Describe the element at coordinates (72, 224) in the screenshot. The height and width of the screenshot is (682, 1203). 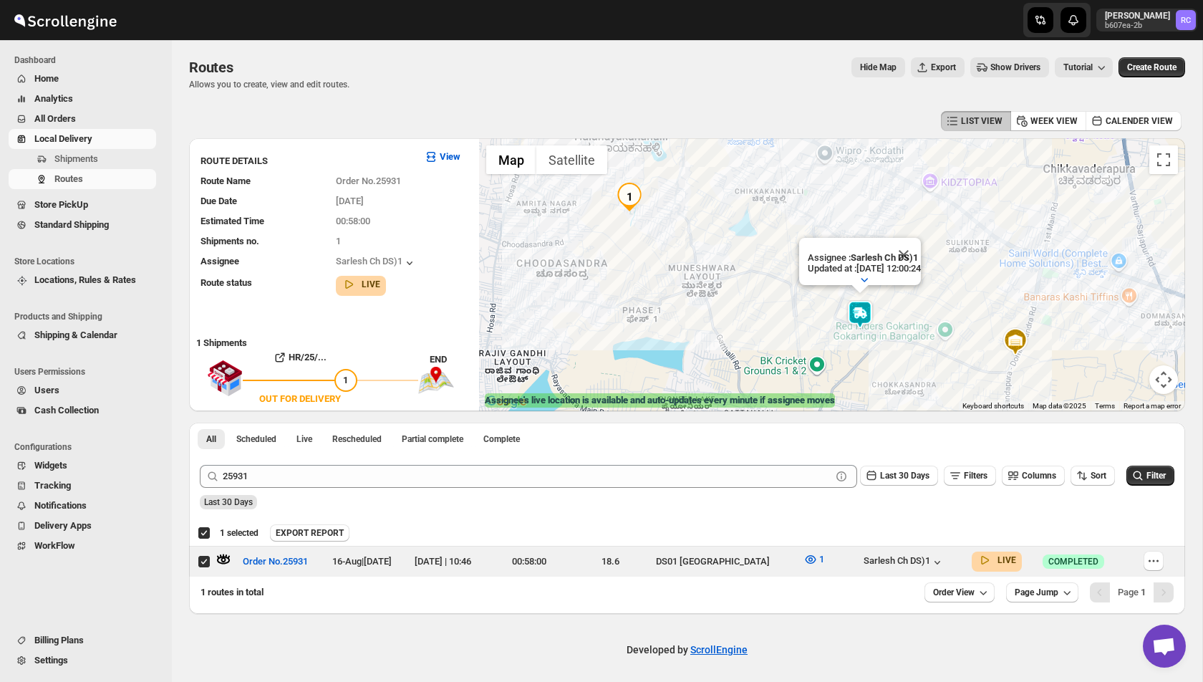
I see `span: Standard Shipping` at that location.